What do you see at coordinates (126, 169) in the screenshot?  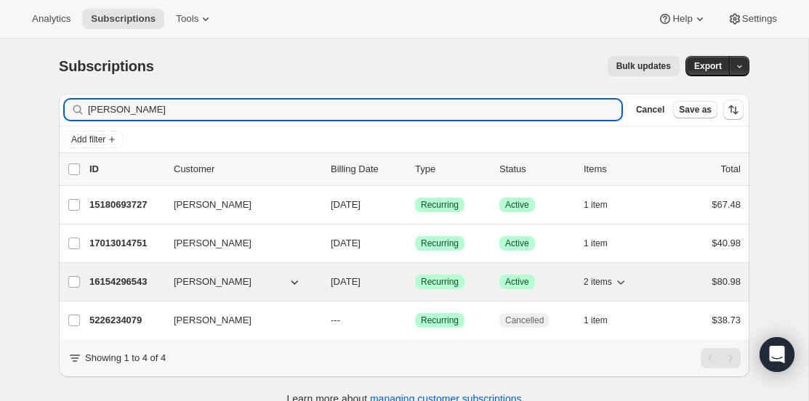 I see `p: ID` at bounding box center [126, 169].